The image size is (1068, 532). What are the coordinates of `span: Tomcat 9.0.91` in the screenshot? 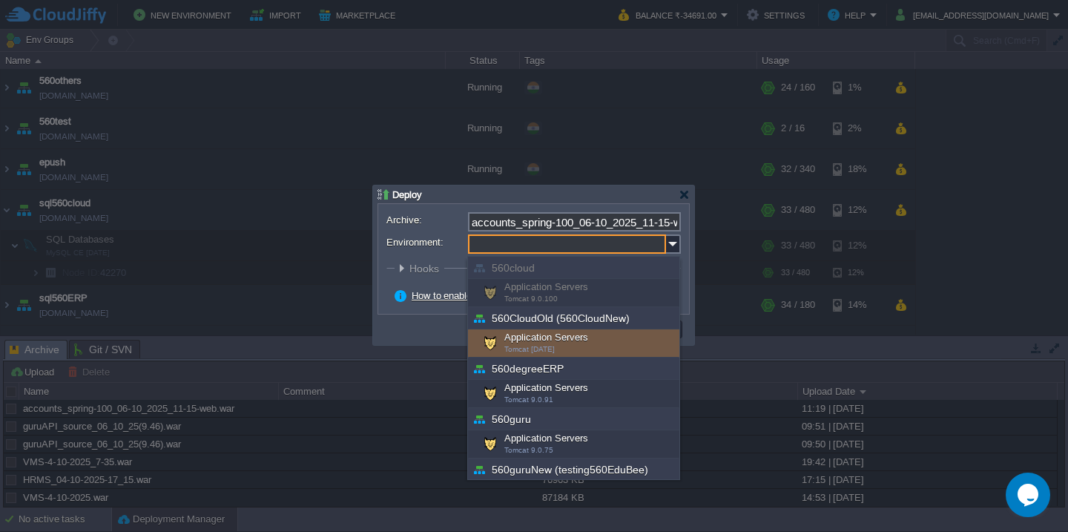 It's located at (529, 399).